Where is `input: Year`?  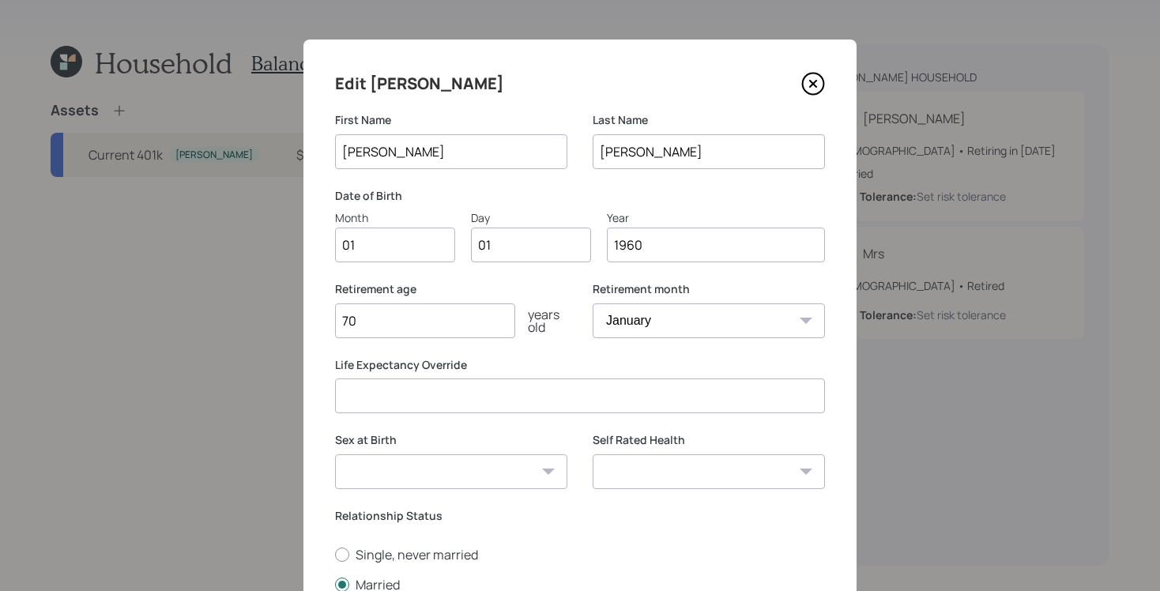
input: Year is located at coordinates (716, 245).